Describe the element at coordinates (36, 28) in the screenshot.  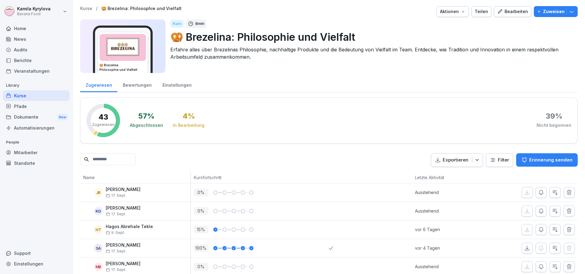
I see `div: Home` at that location.